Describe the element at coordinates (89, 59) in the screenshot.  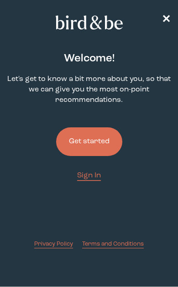
I see `h2: Welcome !` at that location.